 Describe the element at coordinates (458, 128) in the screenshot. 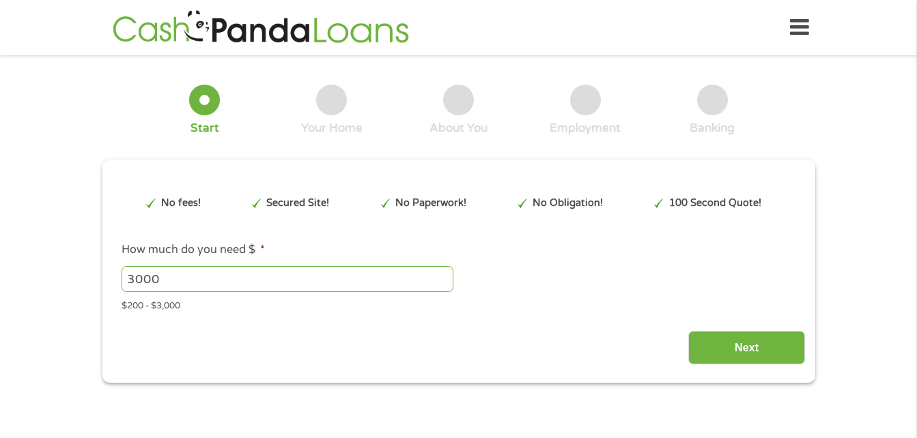

I see `div: About You` at that location.